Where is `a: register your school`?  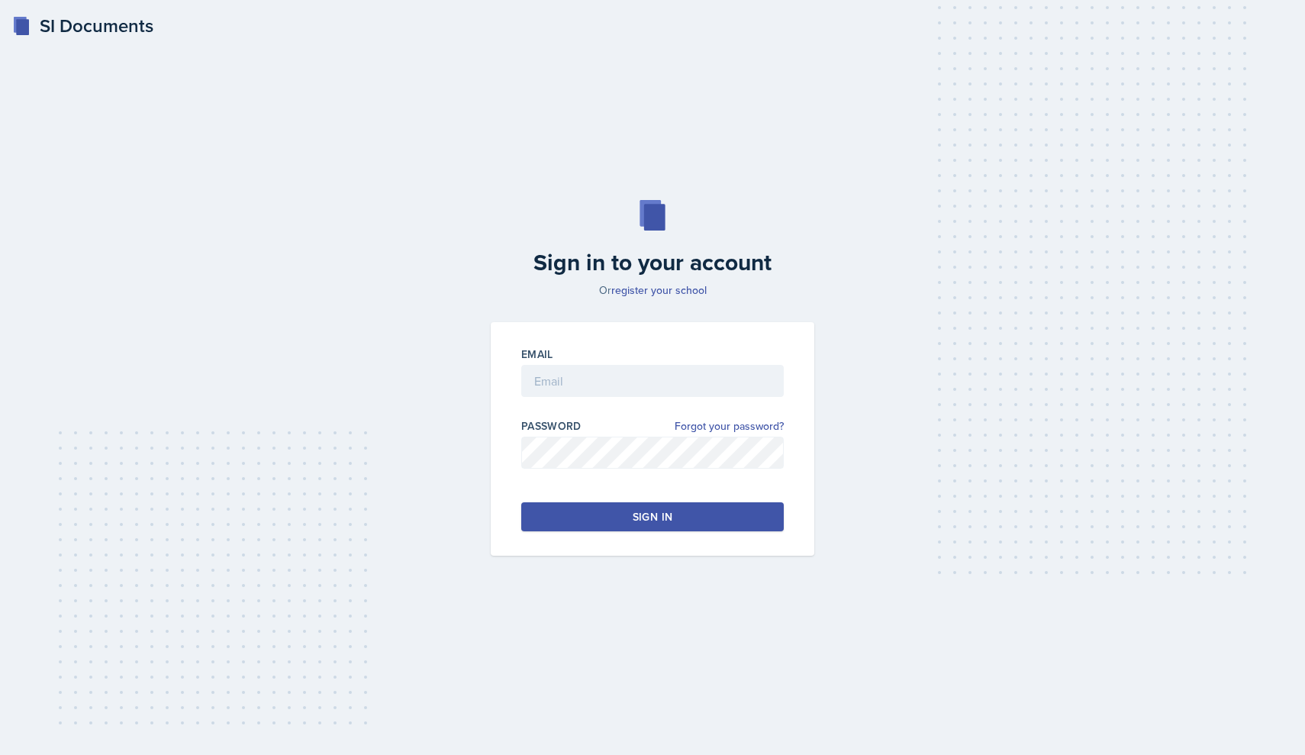 a: register your school is located at coordinates (659, 290).